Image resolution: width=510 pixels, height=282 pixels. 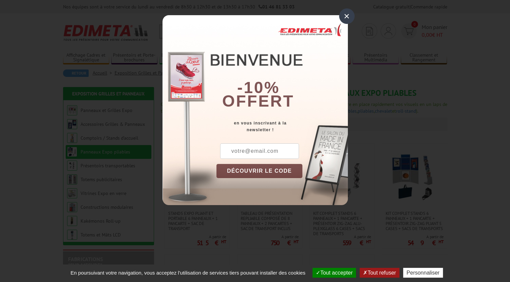 What do you see at coordinates (188, 272) in the screenshot?
I see `span: En poursuivant votre navigation, vous acceptez l'utilisation de services tiers pouvant installer ...` at bounding box center [188, 272].